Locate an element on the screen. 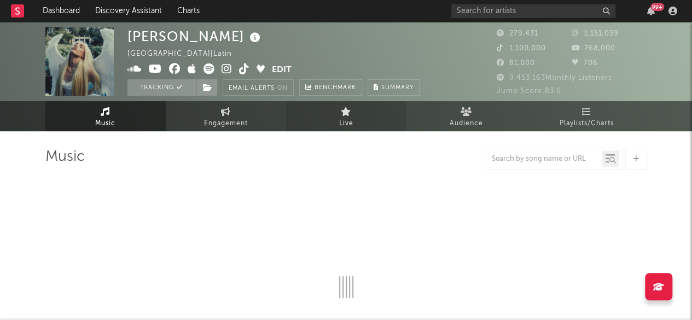 This screenshot has height=320, width=692. a: Live is located at coordinates (346, 116).